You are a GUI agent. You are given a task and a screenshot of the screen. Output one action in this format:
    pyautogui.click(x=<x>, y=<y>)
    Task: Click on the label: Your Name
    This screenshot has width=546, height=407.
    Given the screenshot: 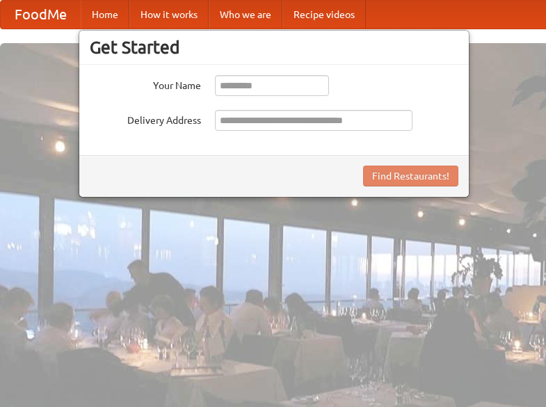 What is the action you would take?
    pyautogui.click(x=145, y=84)
    